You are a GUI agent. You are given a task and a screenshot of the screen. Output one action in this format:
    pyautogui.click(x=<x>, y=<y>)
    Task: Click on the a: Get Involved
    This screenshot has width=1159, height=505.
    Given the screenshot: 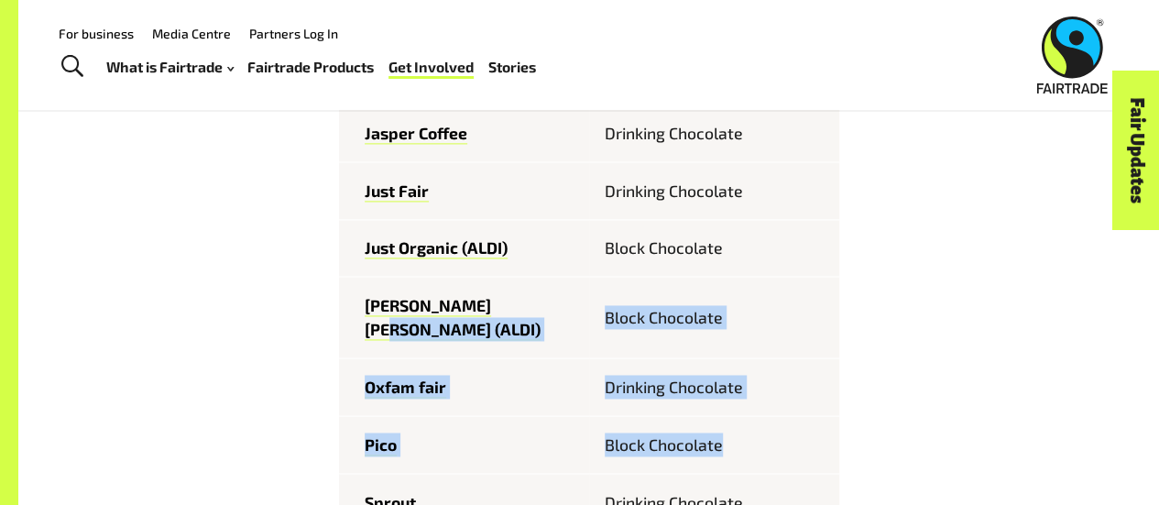 What is the action you would take?
    pyautogui.click(x=430, y=67)
    